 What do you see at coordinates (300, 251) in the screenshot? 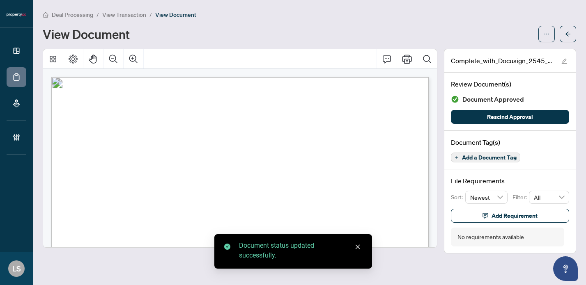
I see `div: Document status updated successfully.` at bounding box center [300, 251].